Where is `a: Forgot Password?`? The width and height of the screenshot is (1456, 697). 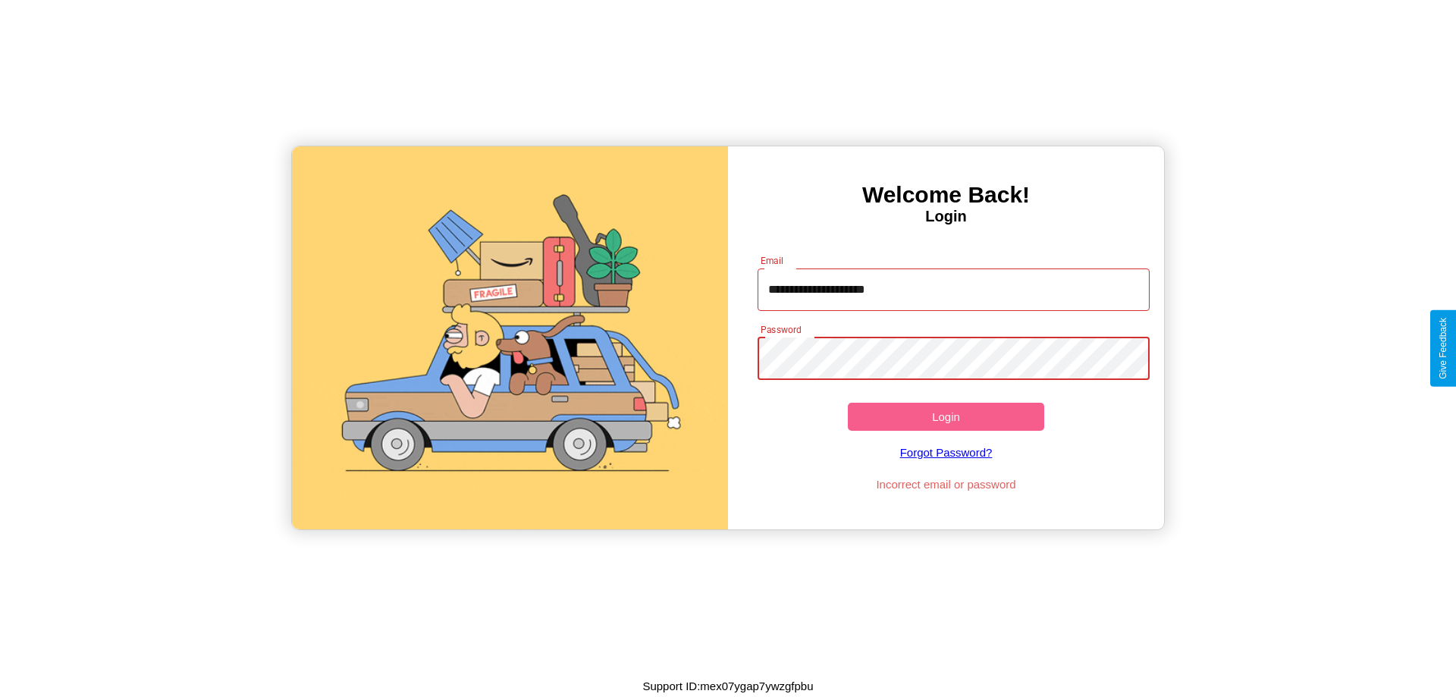 a: Forgot Password? is located at coordinates (947, 452).